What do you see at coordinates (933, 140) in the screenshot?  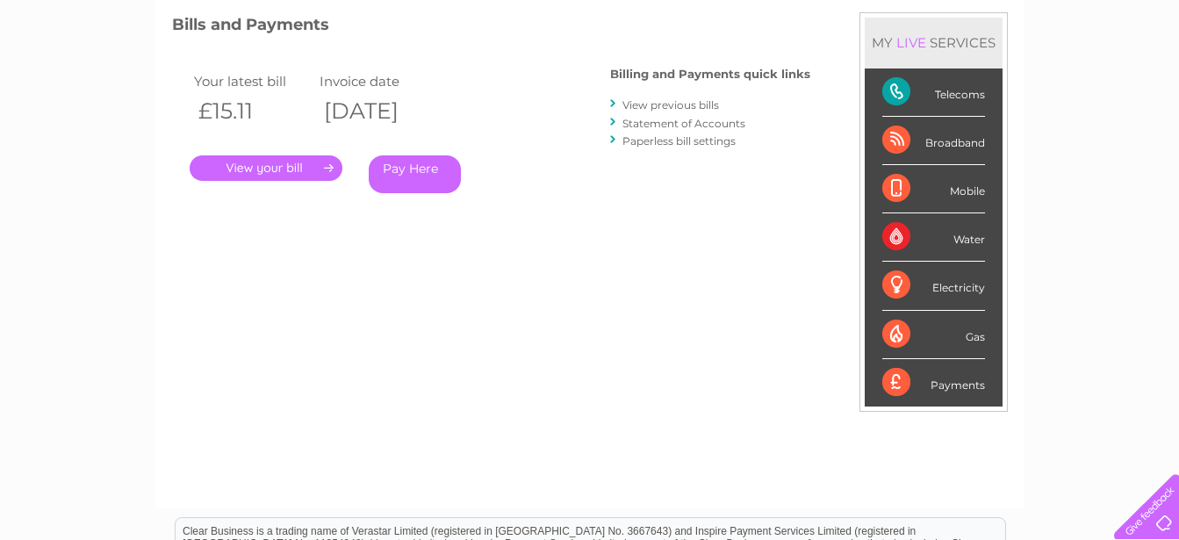 I see `div: Broadband` at bounding box center [933, 140].